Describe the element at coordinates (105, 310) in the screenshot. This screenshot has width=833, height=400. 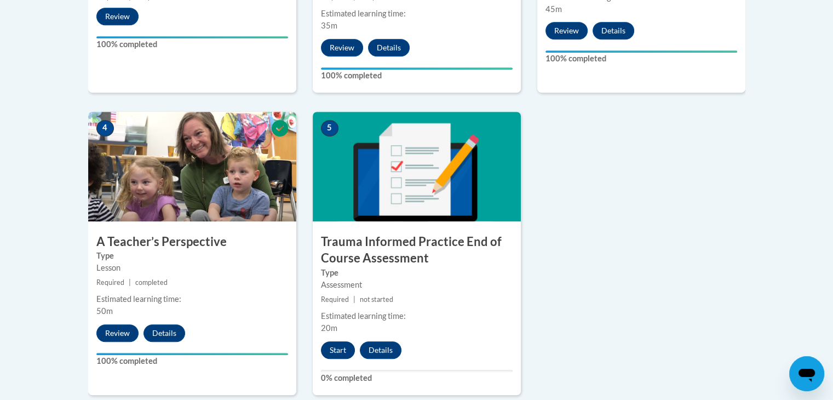
I see `span: 50m` at that location.